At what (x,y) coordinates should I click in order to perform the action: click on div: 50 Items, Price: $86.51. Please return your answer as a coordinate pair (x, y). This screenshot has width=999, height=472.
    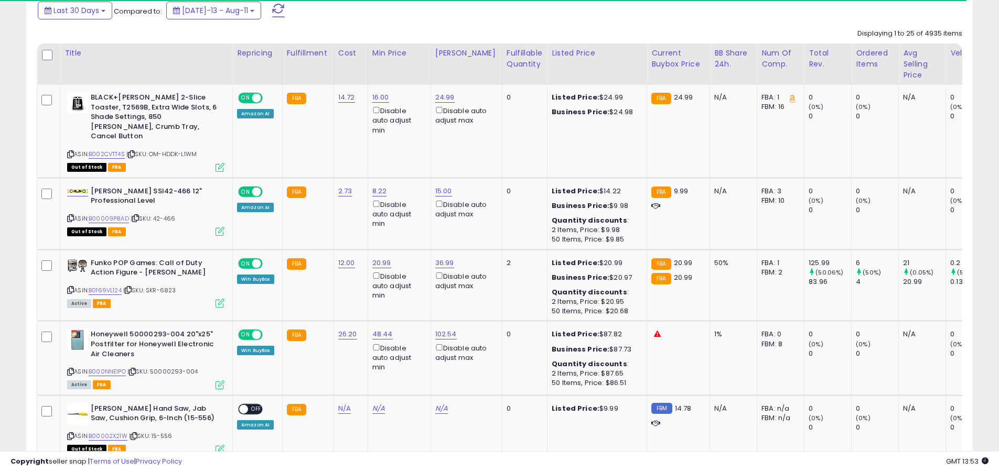
    Looking at the image, I should click on (595, 383).